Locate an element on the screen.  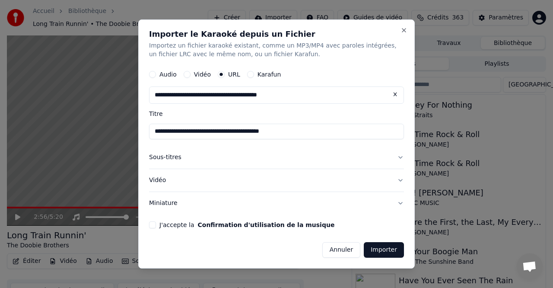
label: URL is located at coordinates (234, 74).